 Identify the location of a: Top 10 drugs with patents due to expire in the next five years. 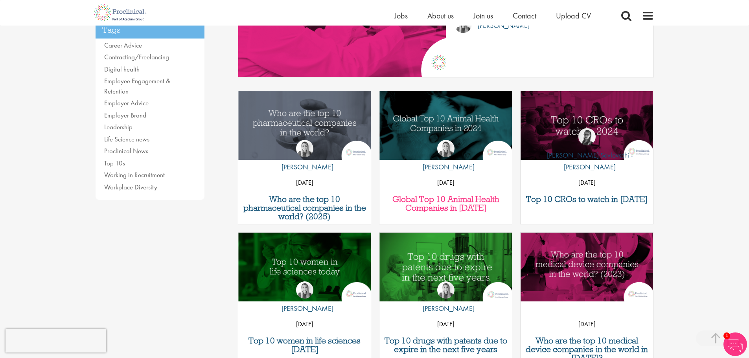
(445, 345).